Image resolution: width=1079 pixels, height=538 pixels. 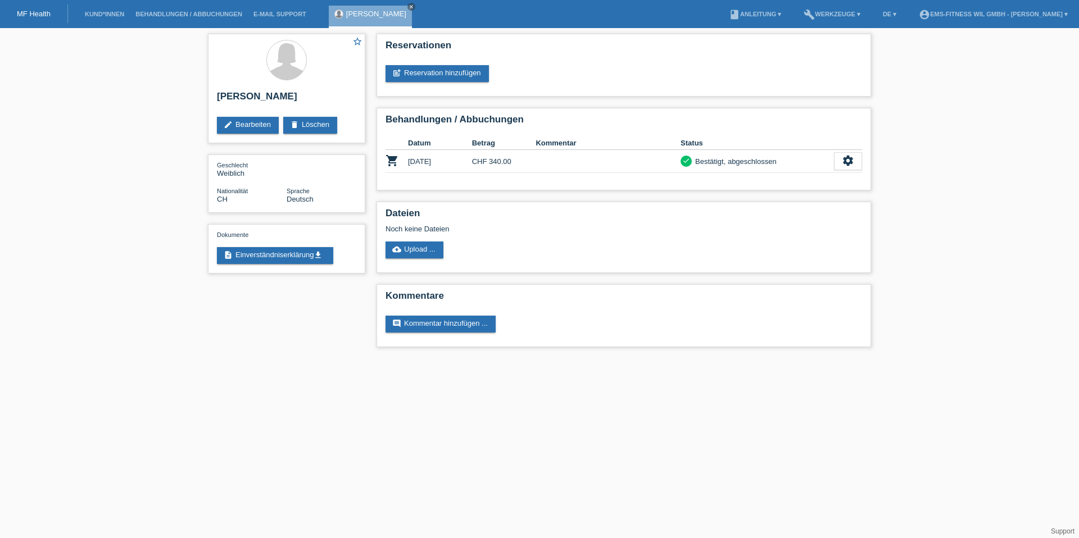 What do you see at coordinates (310, 125) in the screenshot?
I see `a: deleteLöschen` at bounding box center [310, 125].